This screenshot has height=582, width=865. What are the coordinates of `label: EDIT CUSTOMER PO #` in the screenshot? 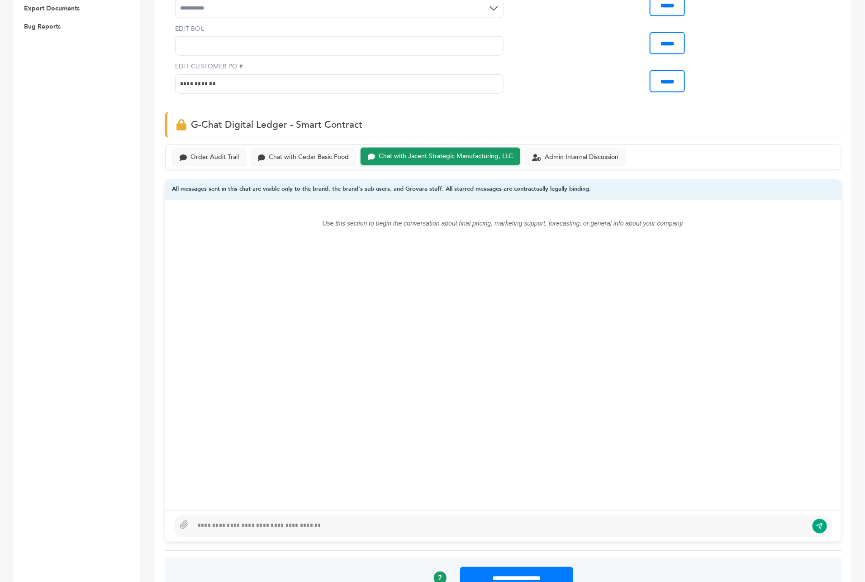 It's located at (339, 67).